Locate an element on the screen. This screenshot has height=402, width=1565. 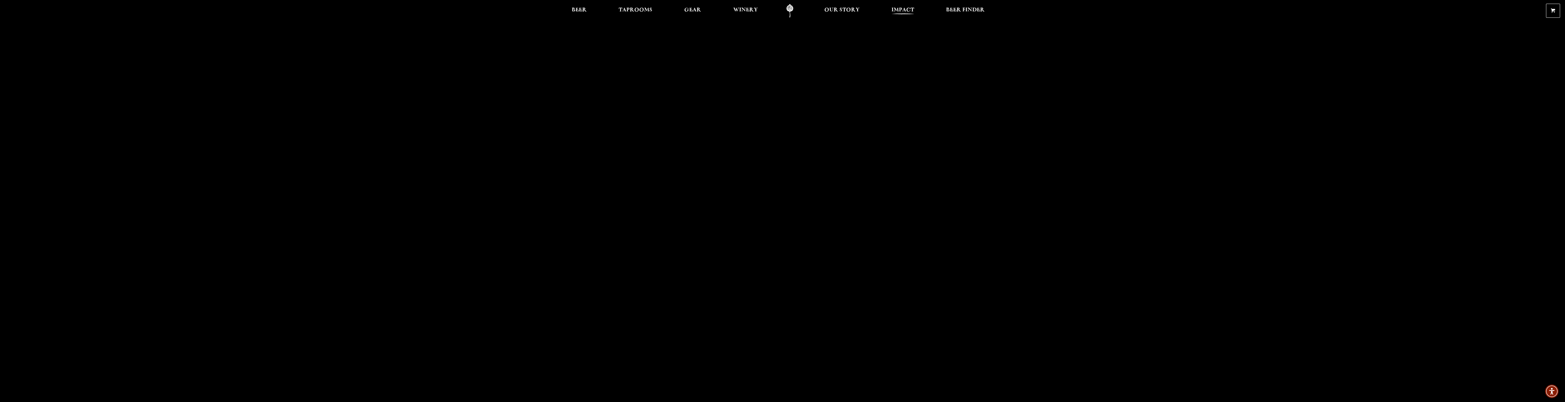
span: Impact is located at coordinates (903, 10).